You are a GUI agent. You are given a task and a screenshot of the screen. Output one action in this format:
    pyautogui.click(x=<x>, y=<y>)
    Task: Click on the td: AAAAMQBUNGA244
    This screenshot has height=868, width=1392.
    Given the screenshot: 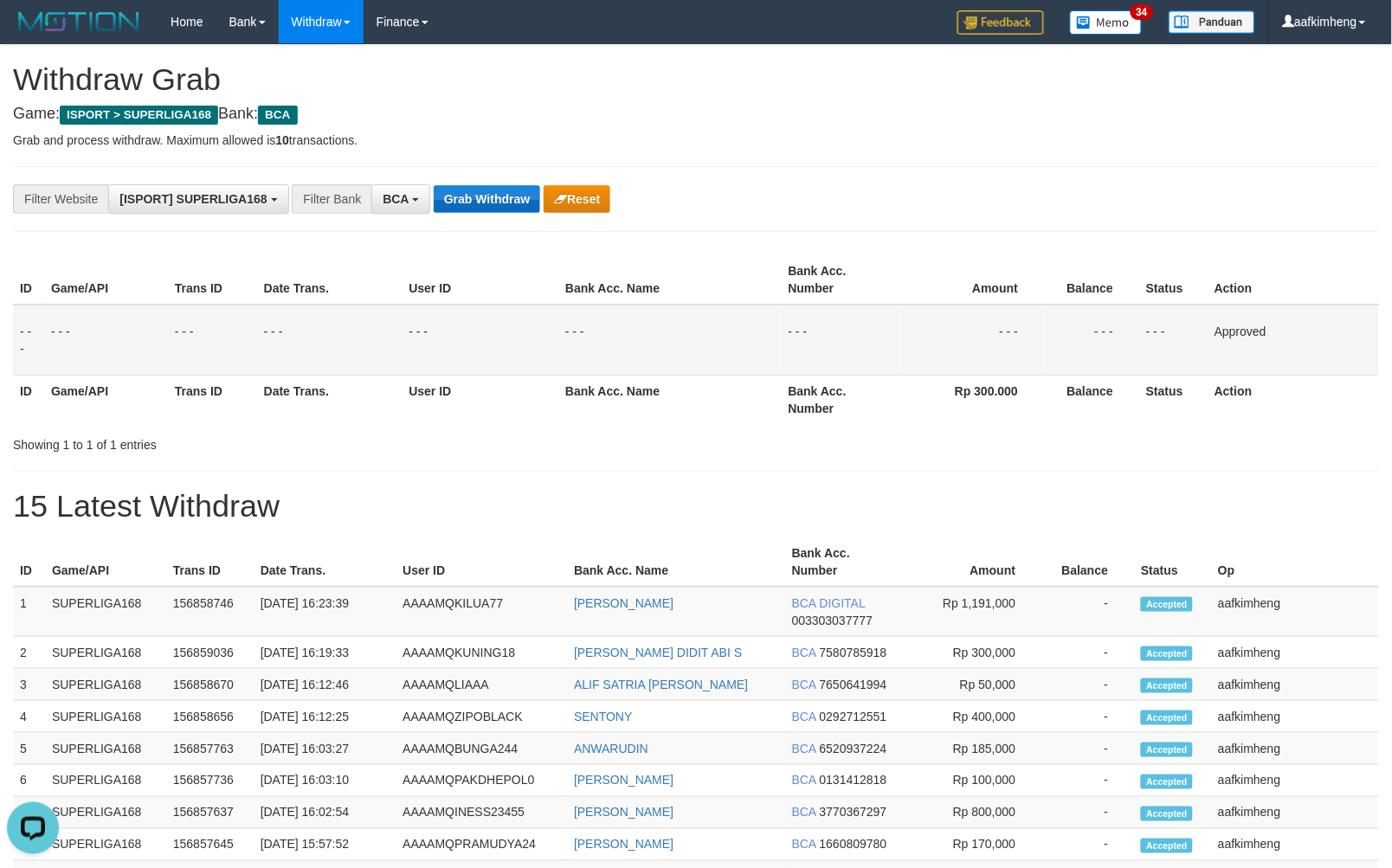 What is the action you would take?
    pyautogui.click(x=481, y=749)
    